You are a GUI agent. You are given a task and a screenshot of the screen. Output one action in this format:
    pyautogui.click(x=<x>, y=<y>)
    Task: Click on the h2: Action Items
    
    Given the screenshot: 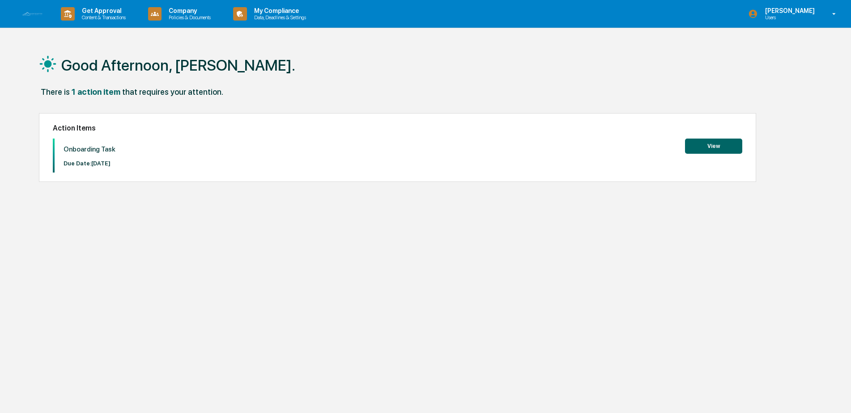 What is the action you would take?
    pyautogui.click(x=397, y=128)
    